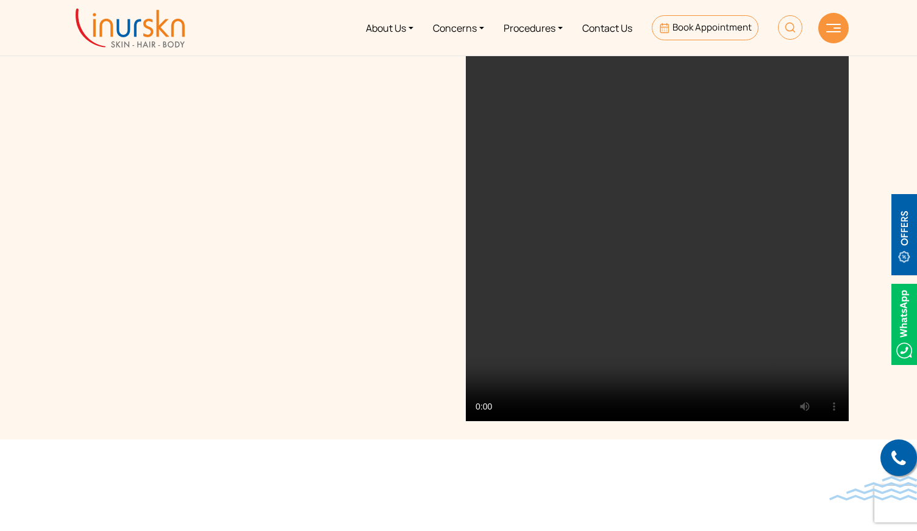 The width and height of the screenshot is (917, 531). What do you see at coordinates (834, 28) in the screenshot?
I see `img: hamLine.svg` at bounding box center [834, 28].